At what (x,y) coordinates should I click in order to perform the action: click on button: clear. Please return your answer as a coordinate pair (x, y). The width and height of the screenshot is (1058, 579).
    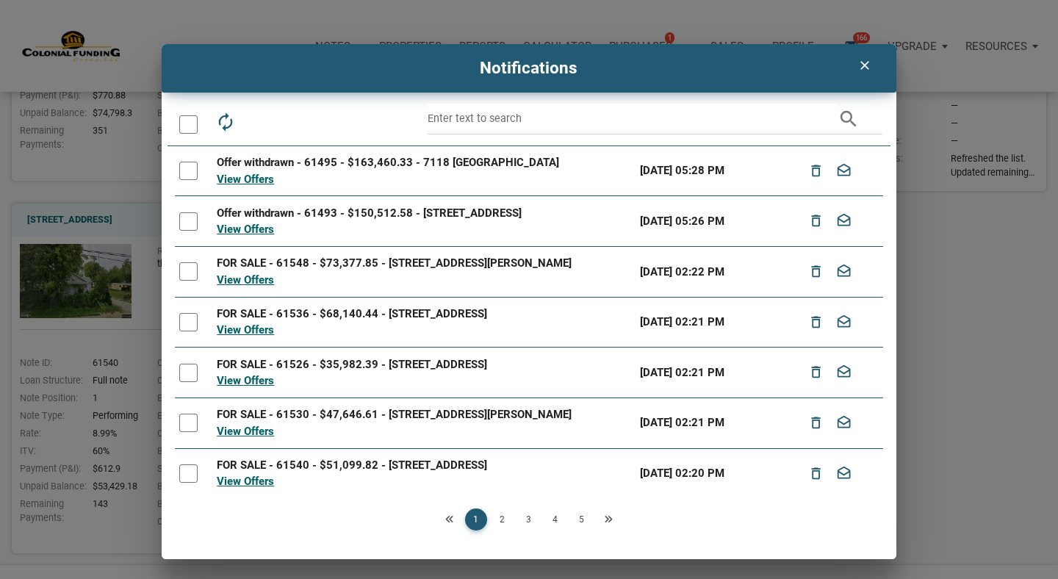
    Looking at the image, I should click on (864, 65).